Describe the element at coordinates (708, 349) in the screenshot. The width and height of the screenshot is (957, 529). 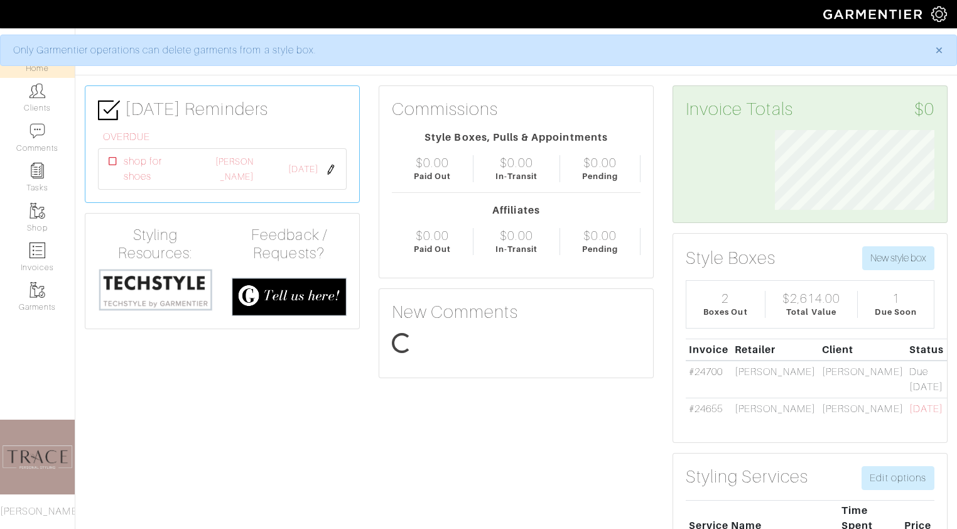
I see `th: Invoice` at that location.